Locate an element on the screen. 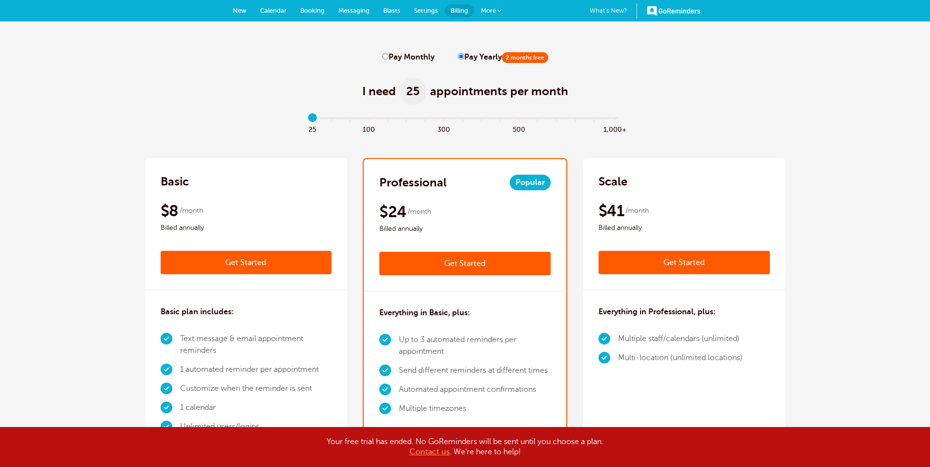  div: Your free trial has ended. No GoReminders will be sent until you choose a plan. . We're here to h... is located at coordinates (465, 447).